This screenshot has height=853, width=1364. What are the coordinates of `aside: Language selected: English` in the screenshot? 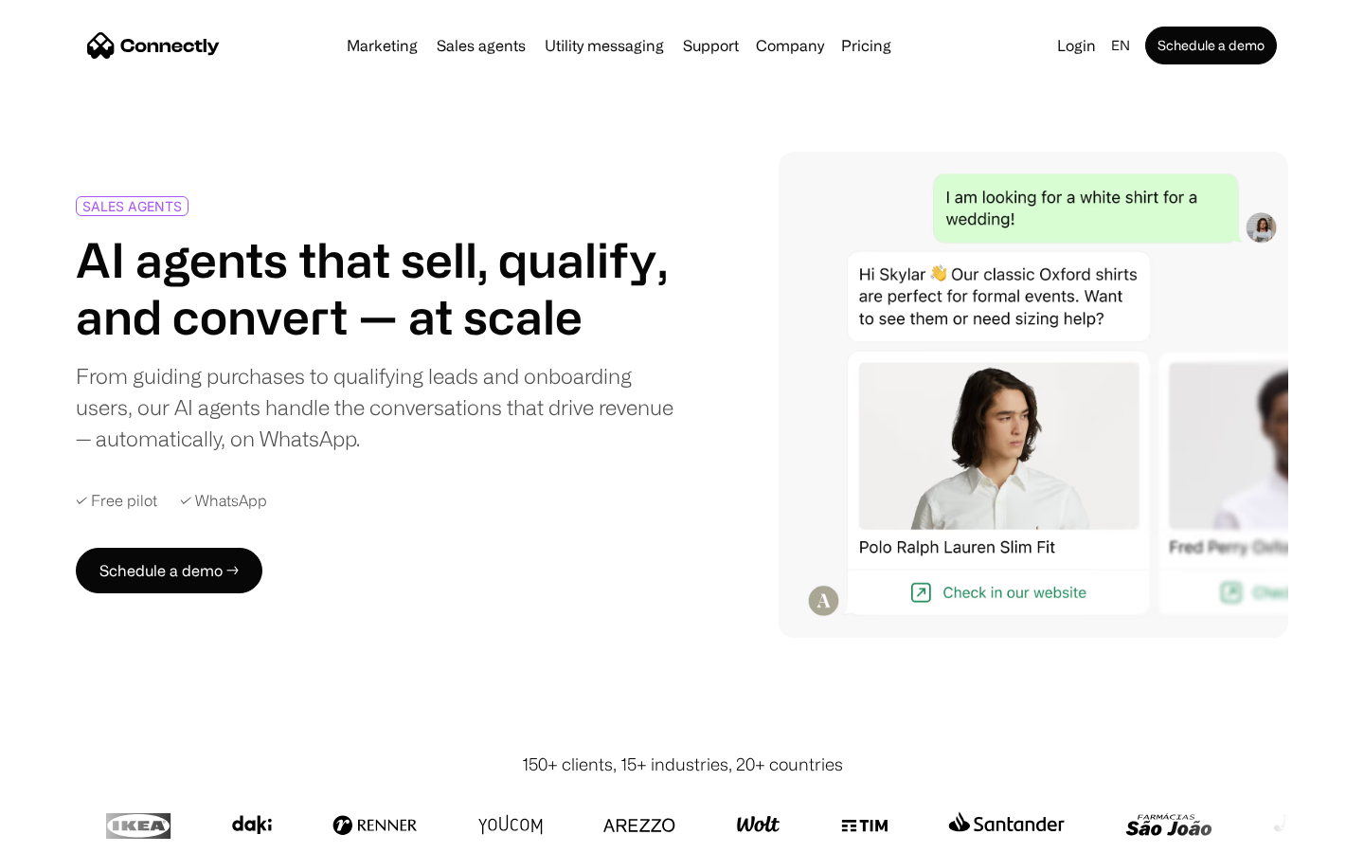 It's located at (66, 832).